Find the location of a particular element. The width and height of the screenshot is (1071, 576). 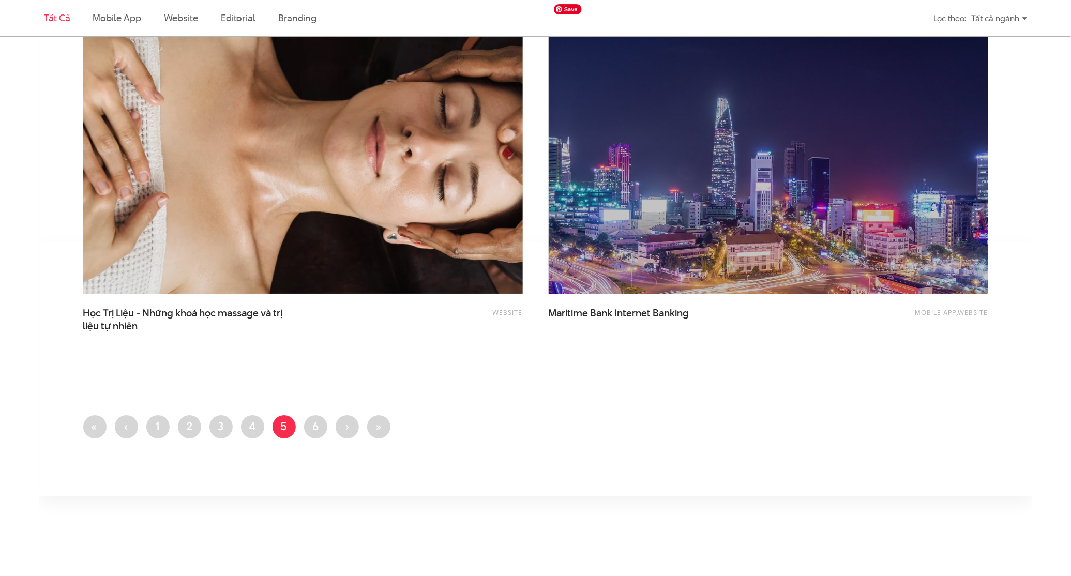

span: Maritime is located at coordinates (568, 313).